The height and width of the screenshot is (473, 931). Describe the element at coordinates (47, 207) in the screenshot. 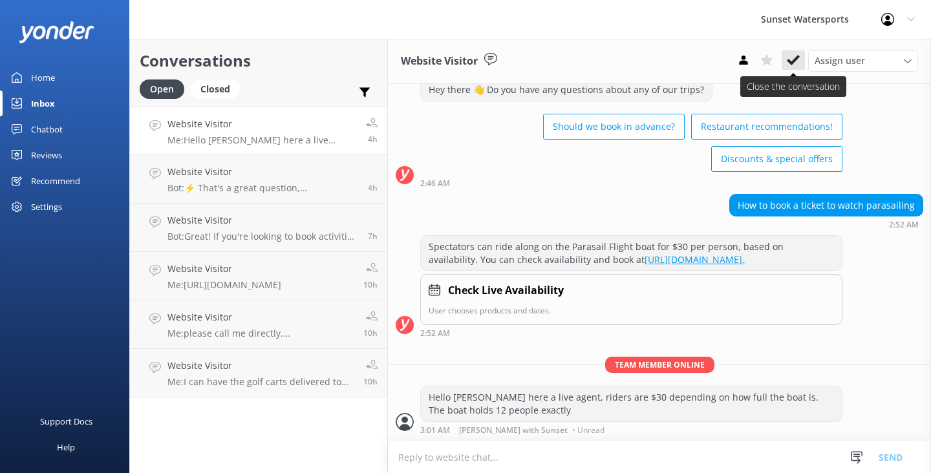

I see `div: Settings` at that location.